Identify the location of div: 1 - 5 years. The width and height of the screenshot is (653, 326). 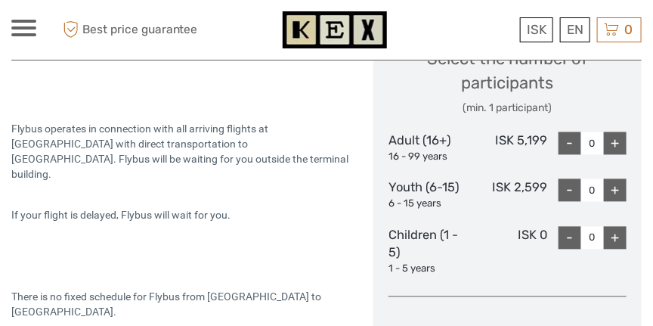
(428, 269).